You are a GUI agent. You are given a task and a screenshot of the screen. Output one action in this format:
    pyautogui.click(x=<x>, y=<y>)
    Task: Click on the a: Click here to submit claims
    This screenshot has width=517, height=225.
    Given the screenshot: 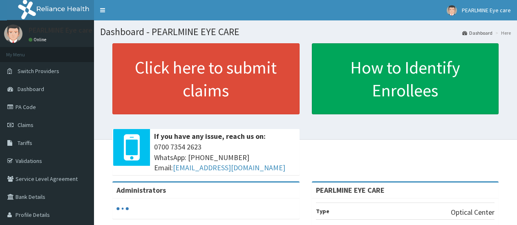 What is the action you would take?
    pyautogui.click(x=206, y=79)
    